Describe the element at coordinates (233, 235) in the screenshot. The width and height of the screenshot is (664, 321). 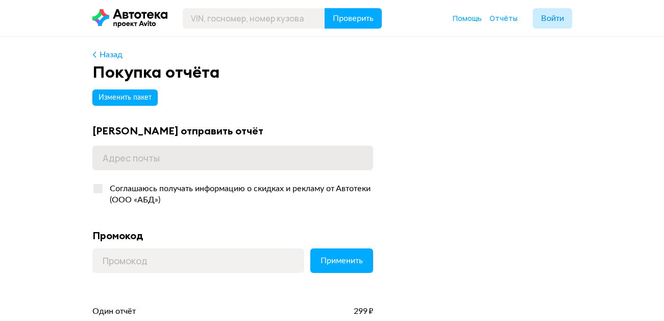
I see `div: Промокод` at that location.